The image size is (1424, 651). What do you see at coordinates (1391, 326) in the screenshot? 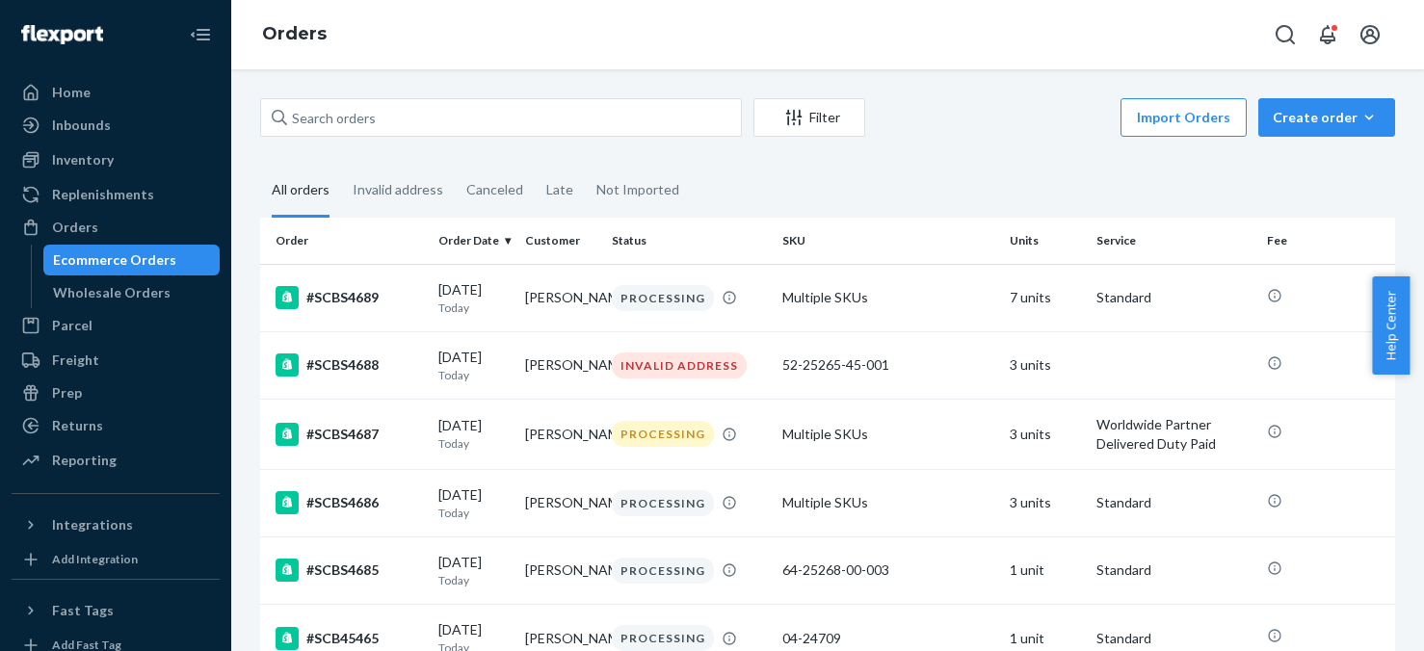
I see `button: Help Center` at bounding box center [1391, 326].